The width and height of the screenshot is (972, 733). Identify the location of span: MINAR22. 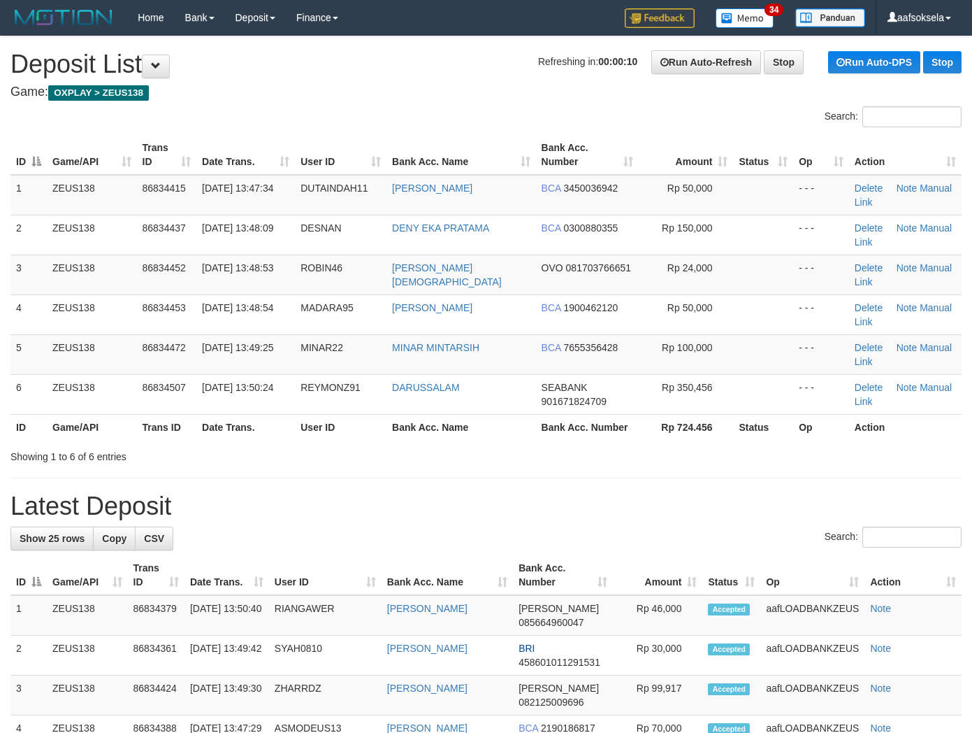
(322, 347).